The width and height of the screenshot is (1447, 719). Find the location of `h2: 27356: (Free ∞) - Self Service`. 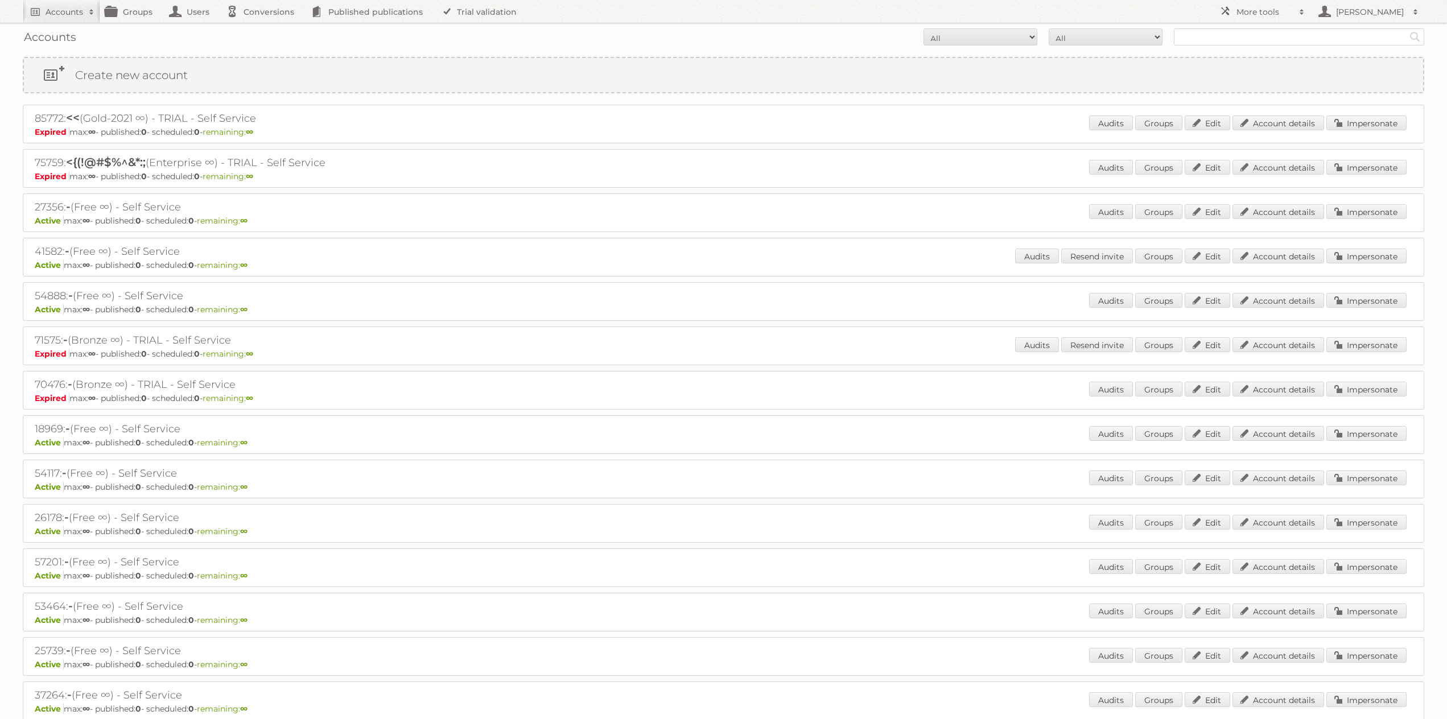

h2: 27356: (Free ∞) - Self Service is located at coordinates (234, 207).